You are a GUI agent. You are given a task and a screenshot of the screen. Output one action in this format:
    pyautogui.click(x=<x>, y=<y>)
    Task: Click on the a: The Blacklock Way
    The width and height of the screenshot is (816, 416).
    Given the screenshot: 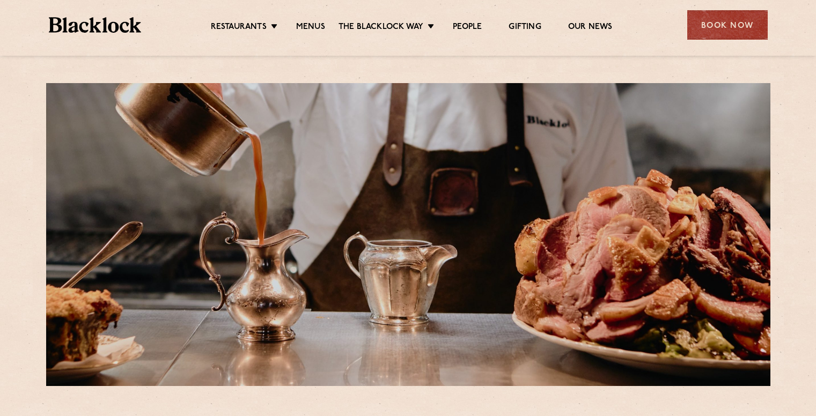 What is the action you would take?
    pyautogui.click(x=381, y=28)
    